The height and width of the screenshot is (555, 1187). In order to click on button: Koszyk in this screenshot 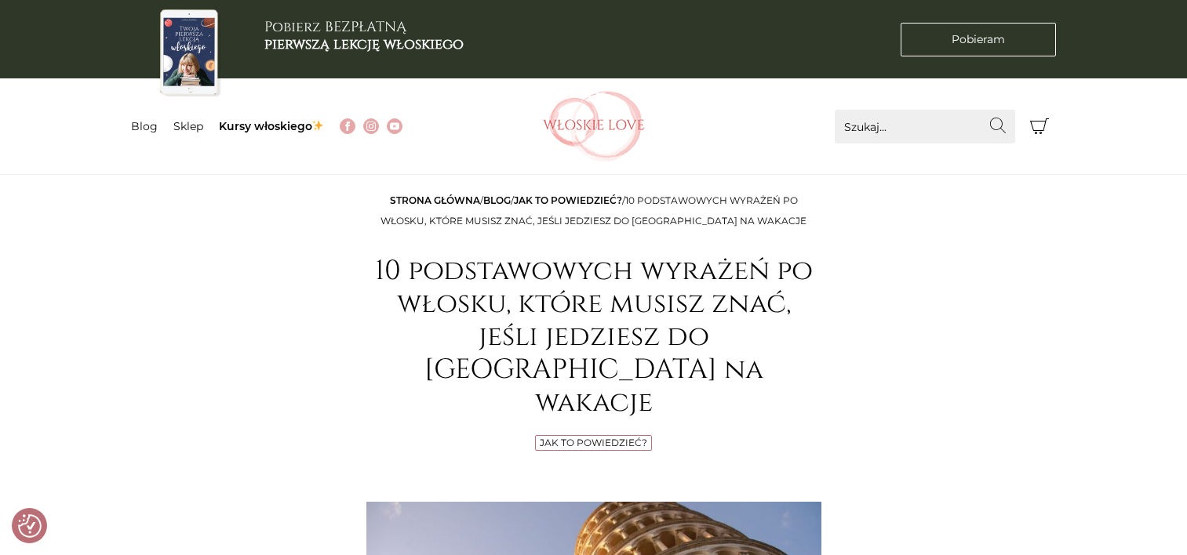, I will do `click(1039, 126)`.